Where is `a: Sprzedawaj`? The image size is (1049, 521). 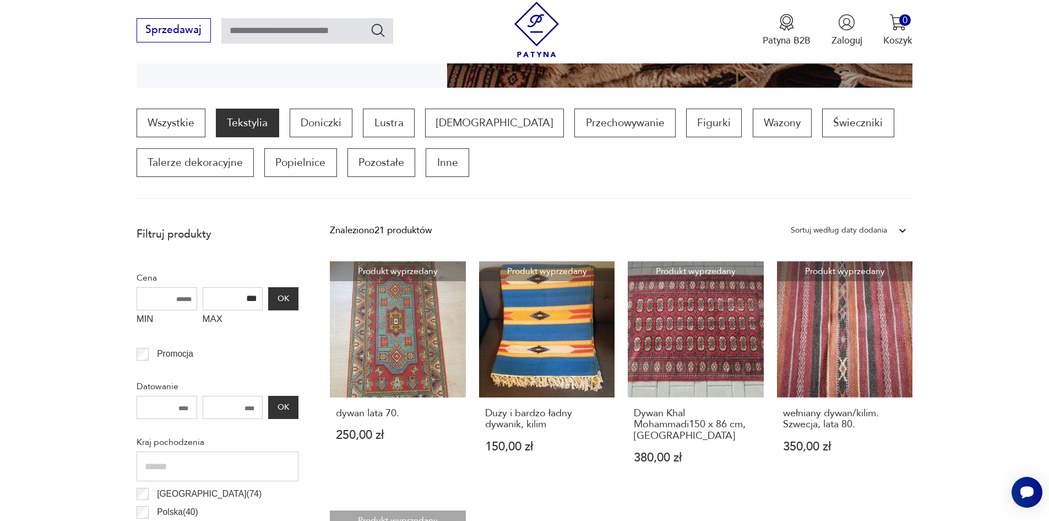
a: Sprzedawaj is located at coordinates (174, 31).